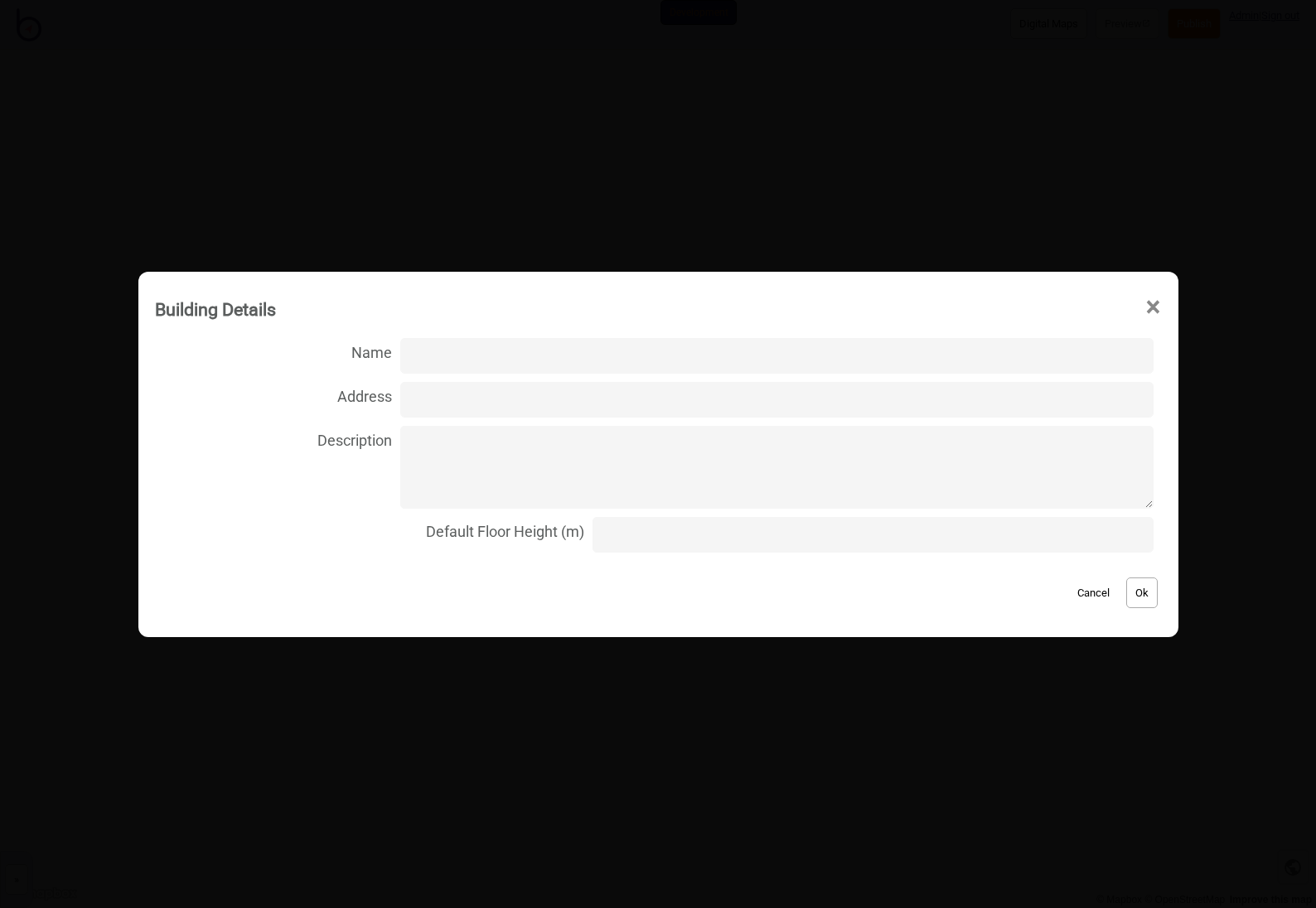 The image size is (1316, 908). Describe the element at coordinates (873, 534) in the screenshot. I see `input: Default Floor Height (m)` at that location.